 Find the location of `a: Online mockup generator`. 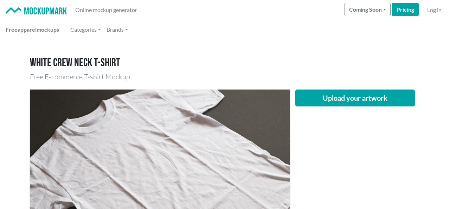

a: Online mockup generator is located at coordinates (106, 10).